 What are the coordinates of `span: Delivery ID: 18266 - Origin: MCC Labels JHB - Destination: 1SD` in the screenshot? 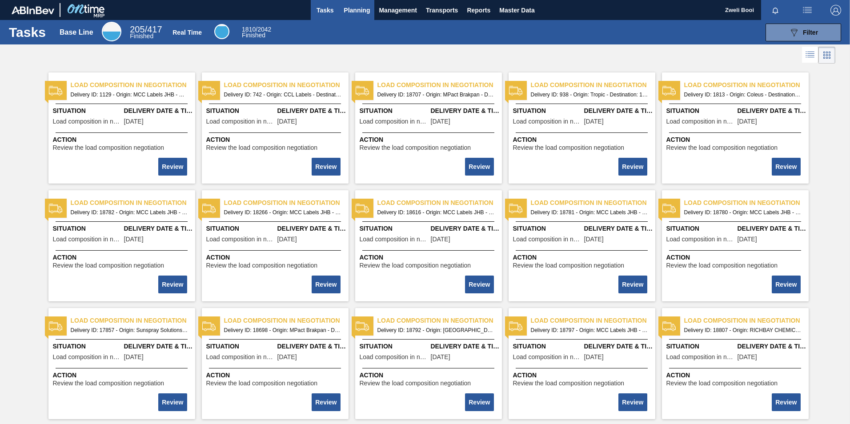 It's located at (283, 213).